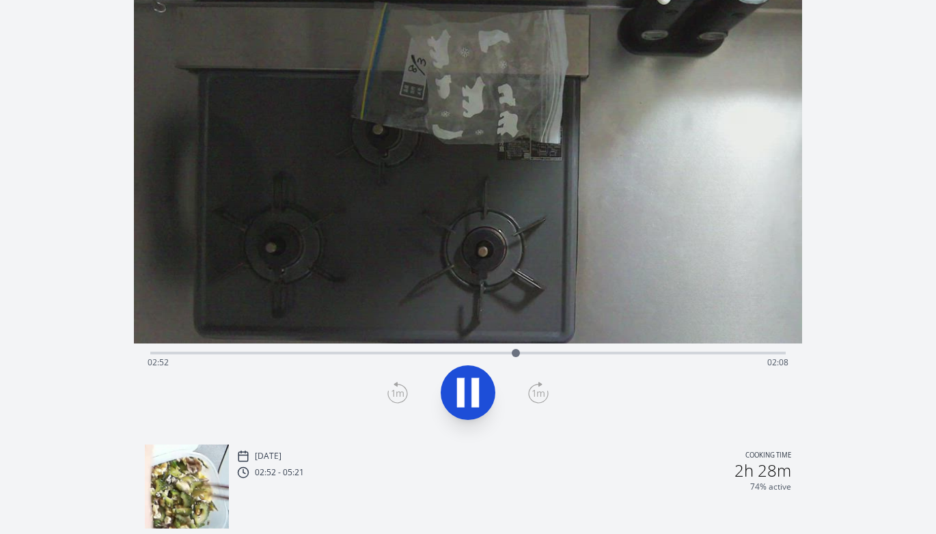 Image resolution: width=936 pixels, height=534 pixels. I want to click on span: 02:08, so click(778, 362).